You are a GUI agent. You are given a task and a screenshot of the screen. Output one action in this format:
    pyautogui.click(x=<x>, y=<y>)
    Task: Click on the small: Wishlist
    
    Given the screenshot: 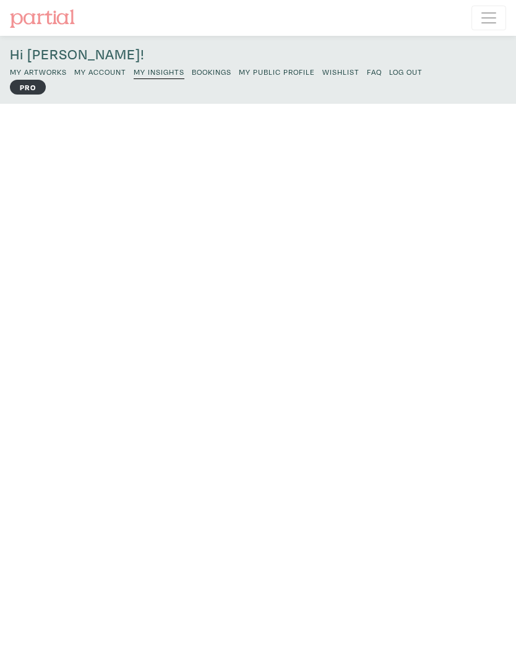 What is the action you would take?
    pyautogui.click(x=341, y=72)
    